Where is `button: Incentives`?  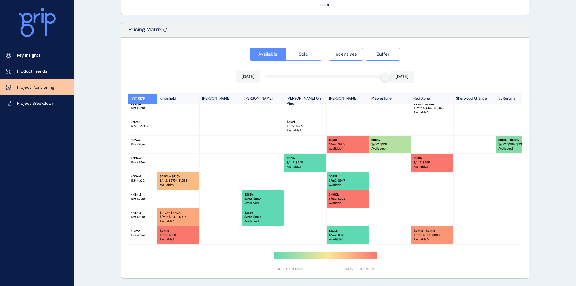
button: Incentives is located at coordinates (345, 54).